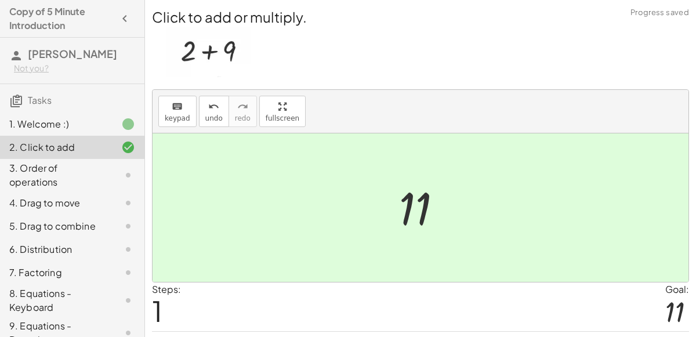  I want to click on label: Steps:, so click(167, 289).